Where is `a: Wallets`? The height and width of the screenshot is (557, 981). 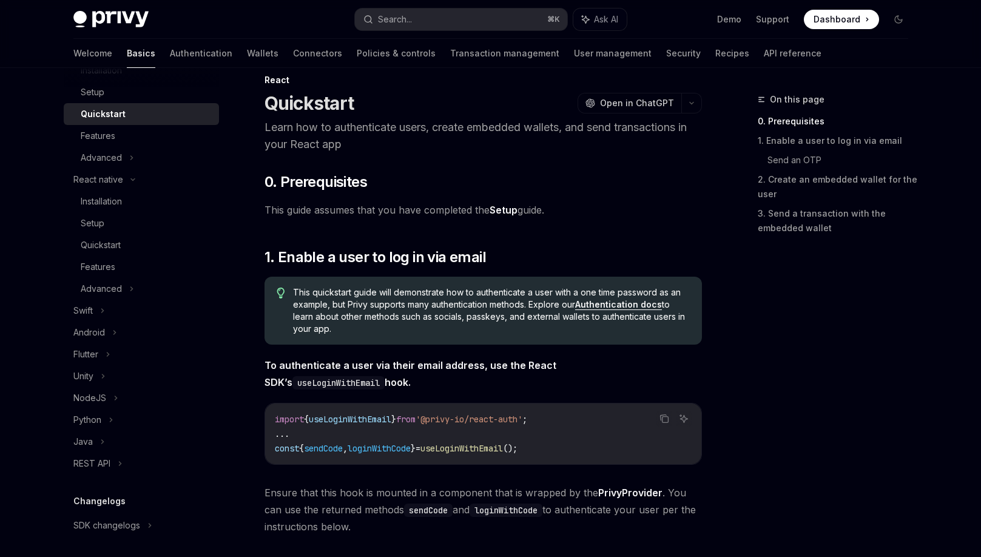 a: Wallets is located at coordinates (263, 53).